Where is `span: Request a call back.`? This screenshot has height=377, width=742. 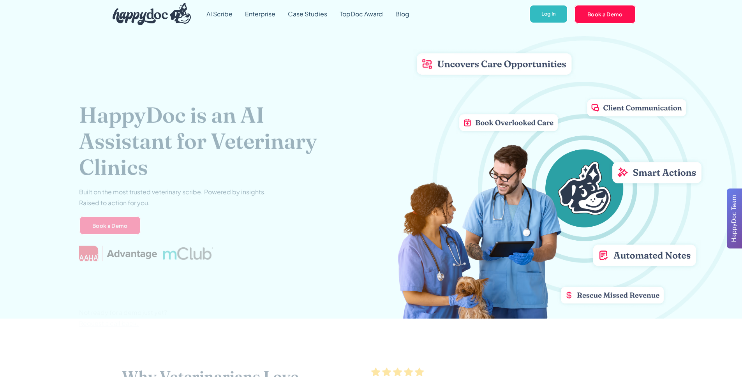
span: Request a call back. is located at coordinates (109, 323).